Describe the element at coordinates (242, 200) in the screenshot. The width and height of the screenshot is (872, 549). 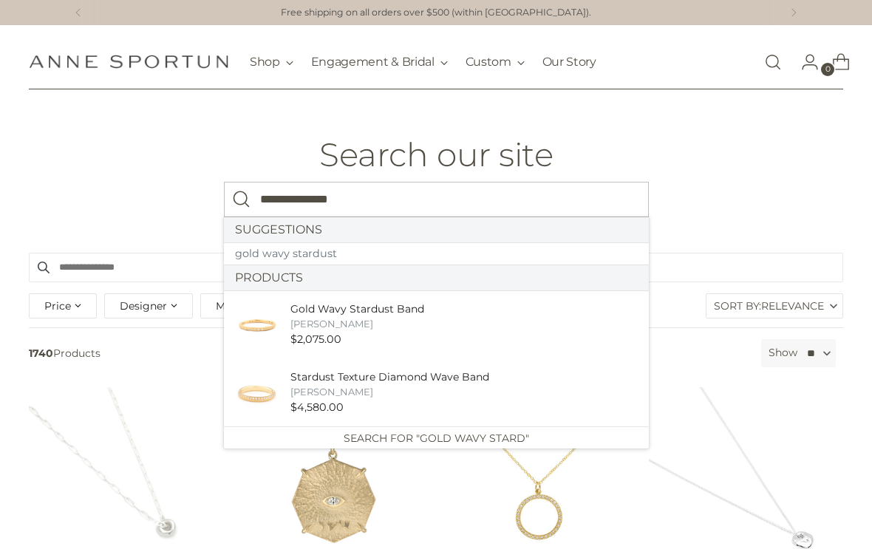
I see `button: Search` at that location.